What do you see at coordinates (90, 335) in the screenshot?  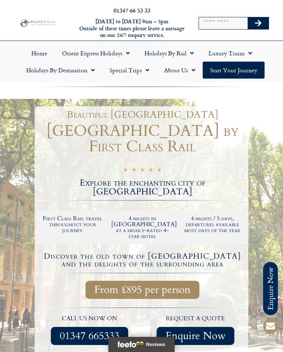 I see `span: 01347 665333` at bounding box center [90, 335].